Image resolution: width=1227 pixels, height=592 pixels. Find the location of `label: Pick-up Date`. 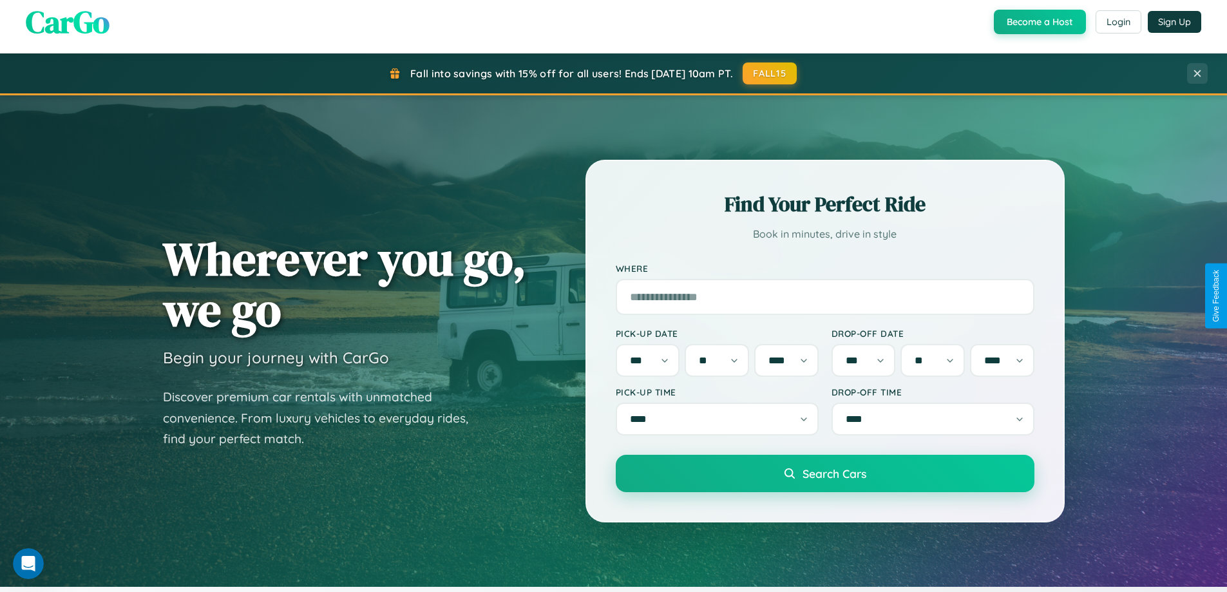

label: Pick-up Date is located at coordinates (717, 333).